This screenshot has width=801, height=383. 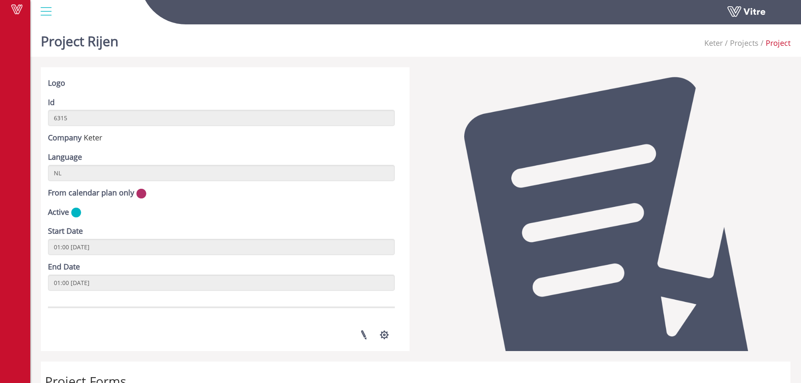 I want to click on a: Projects, so click(x=744, y=43).